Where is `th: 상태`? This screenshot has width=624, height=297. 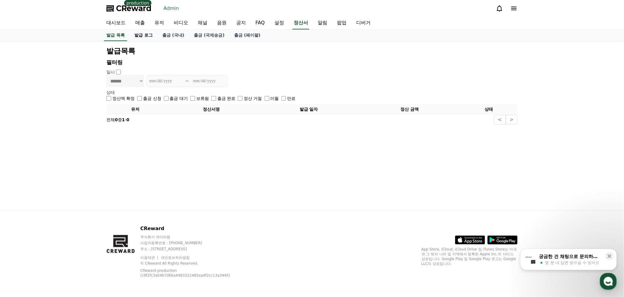
th: 상태 is located at coordinates (488, 109).